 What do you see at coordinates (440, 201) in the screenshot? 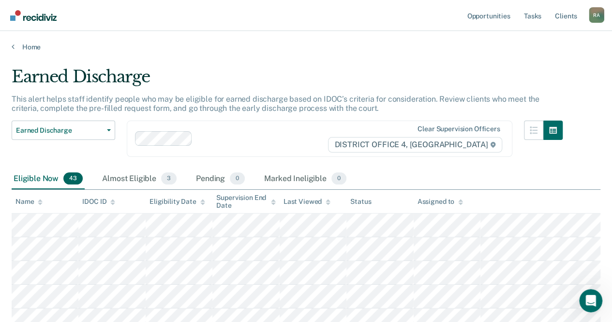
I see `div: Assigned to` at bounding box center [440, 201].